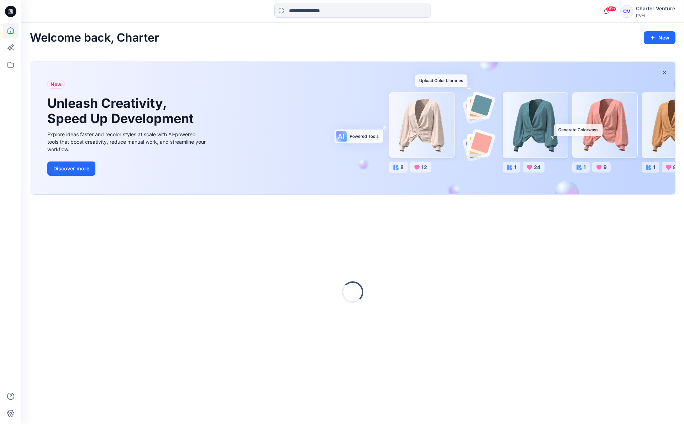 This screenshot has width=684, height=424. What do you see at coordinates (122, 111) in the screenshot?
I see `h1: Unleash Creativity, Speed Up Development` at bounding box center [122, 111].